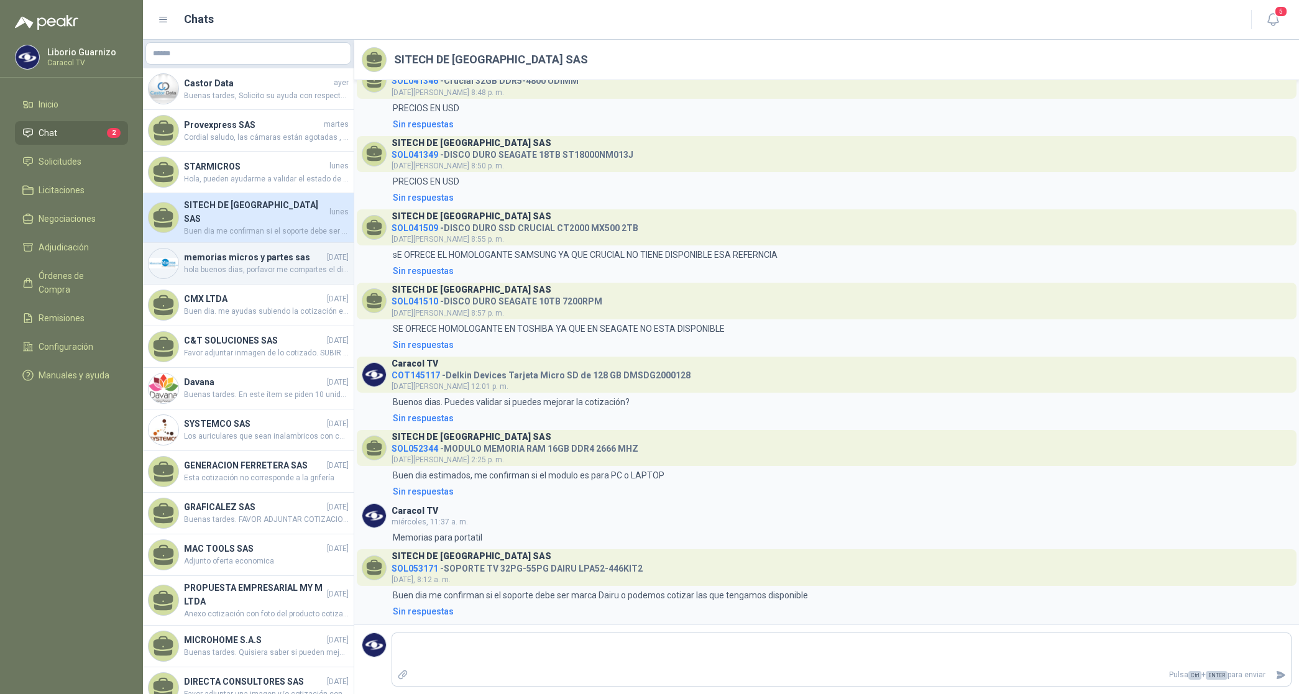 Image resolution: width=1299 pixels, height=694 pixels. Describe the element at coordinates (497, 299) in the screenshot. I see `h4: - DISCO DURO SEAGATE 10TB 7200RPM` at that location.